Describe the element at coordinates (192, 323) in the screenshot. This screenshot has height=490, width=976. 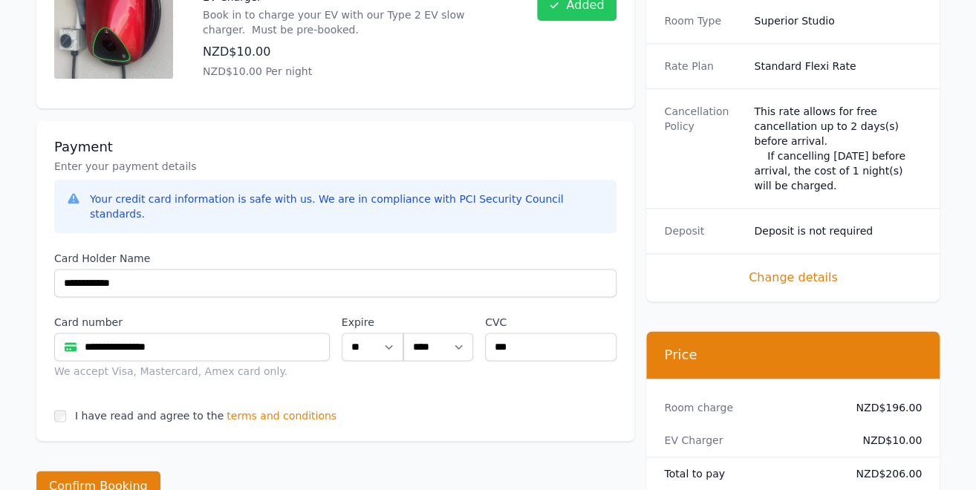
I see `label: Card number` at that location.